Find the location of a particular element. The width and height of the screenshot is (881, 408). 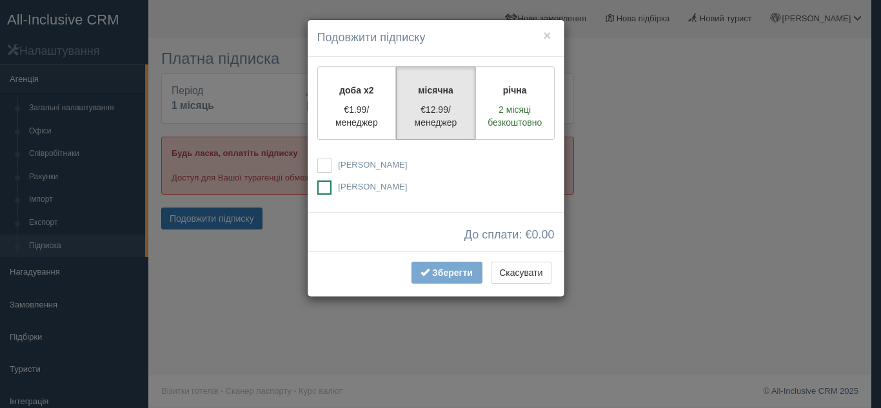

p: €12.99/менеджер is located at coordinates (435, 116).